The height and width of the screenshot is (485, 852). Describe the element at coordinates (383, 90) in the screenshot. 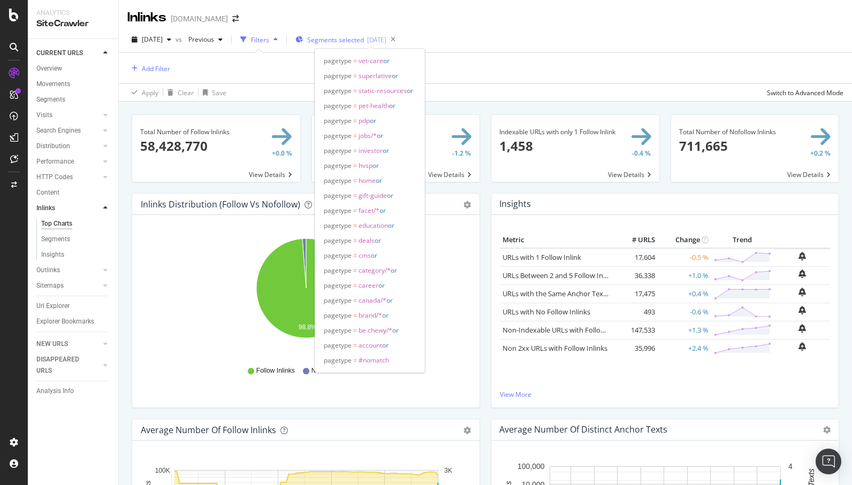

I see `span: static-resources` at that location.